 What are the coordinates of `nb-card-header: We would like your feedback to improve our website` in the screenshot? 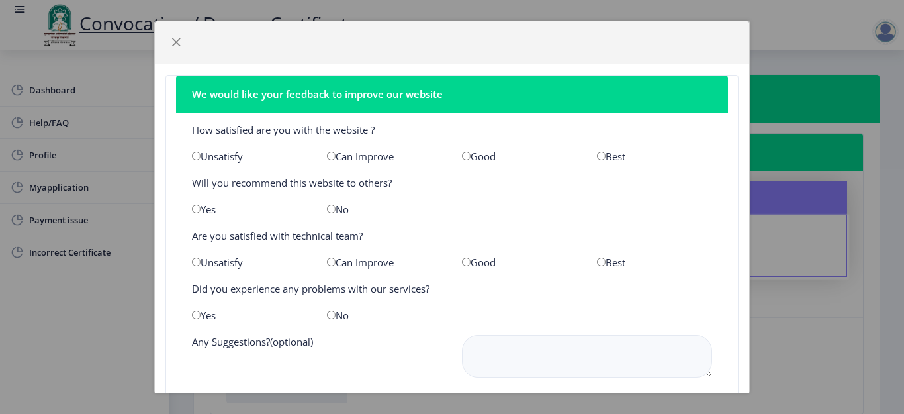 It's located at (452, 94).